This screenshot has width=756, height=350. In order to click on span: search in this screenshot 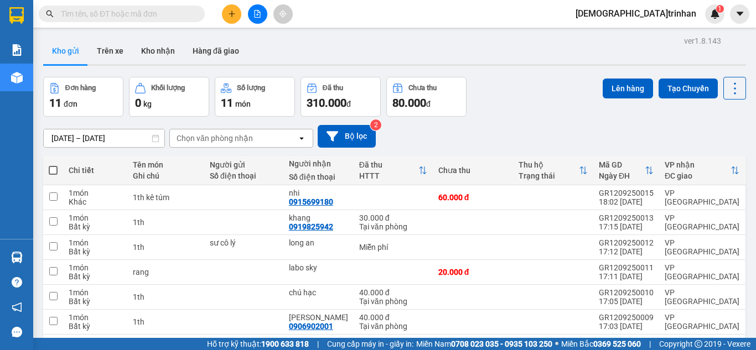, I will do `click(50, 14)`.